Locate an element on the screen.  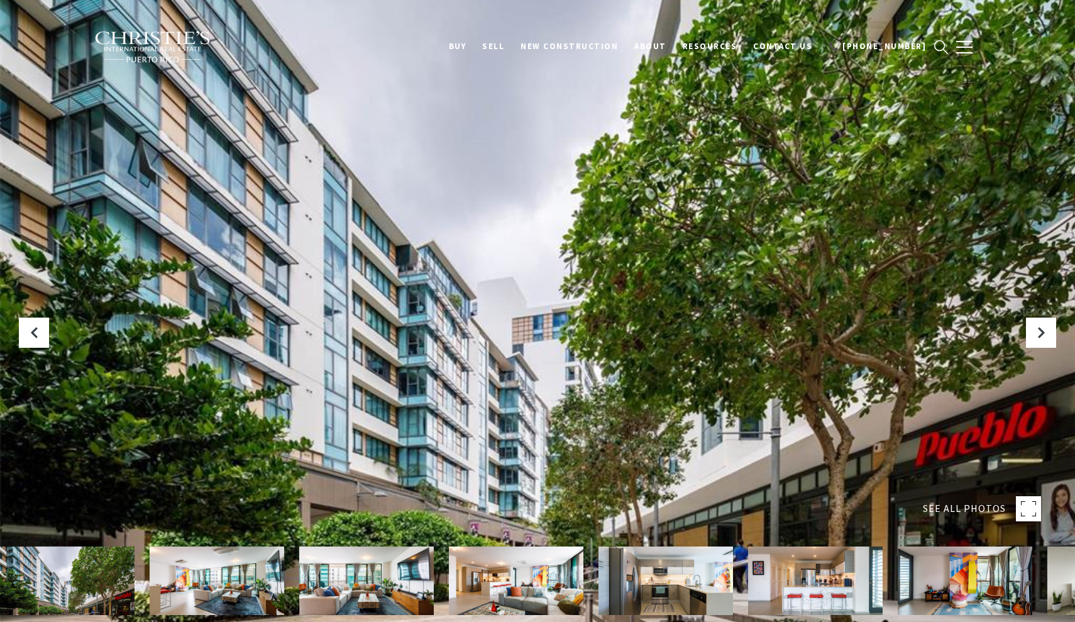
a: SELL is located at coordinates (493, 47).